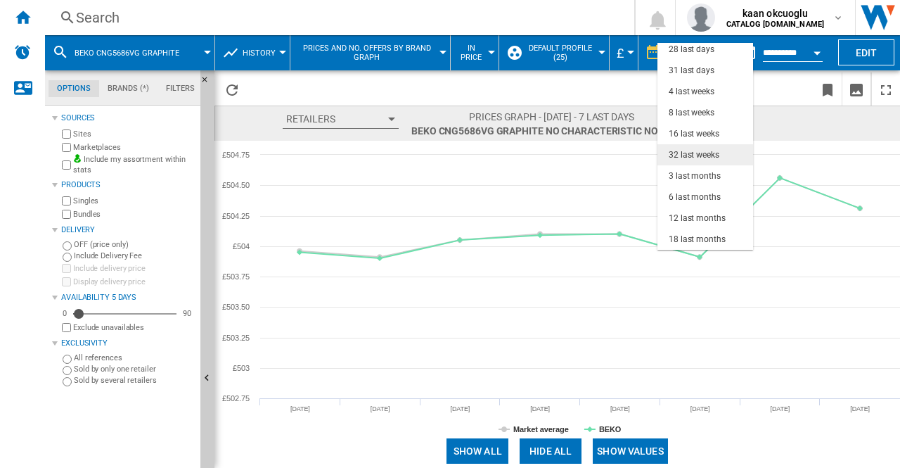 This screenshot has width=900, height=468. What do you see at coordinates (694, 134) in the screenshot?
I see `div: 16 last weeks` at bounding box center [694, 134].